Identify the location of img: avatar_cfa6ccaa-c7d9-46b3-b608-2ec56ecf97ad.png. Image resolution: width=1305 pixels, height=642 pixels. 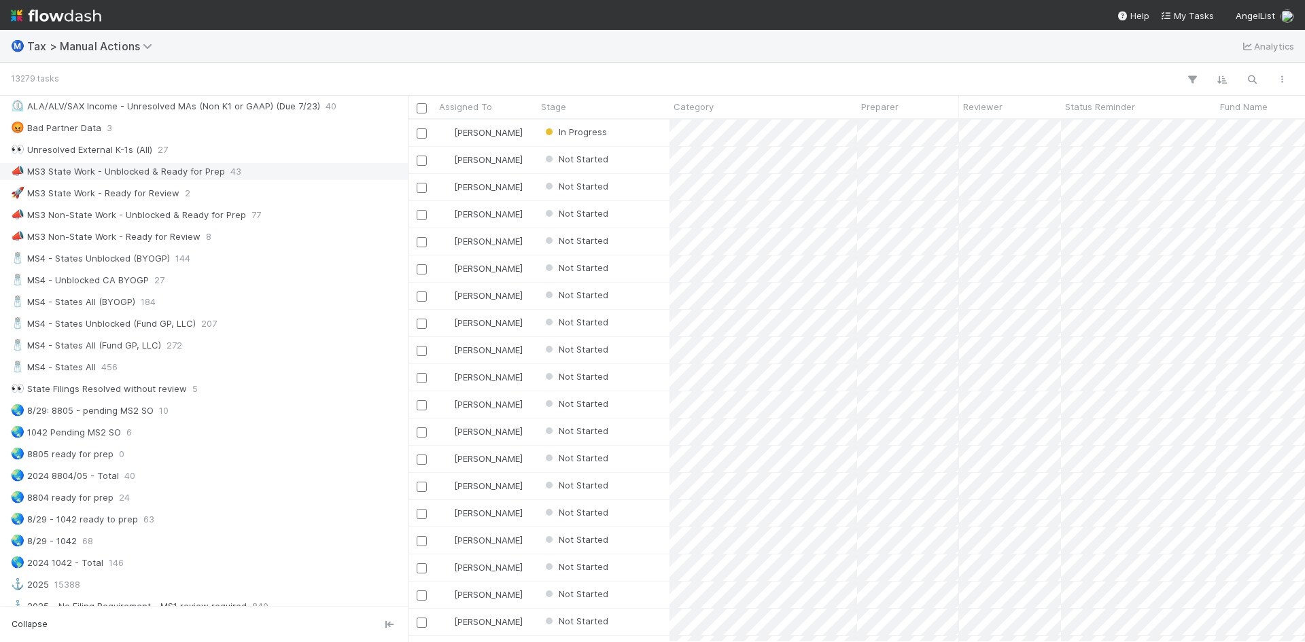
(446, 350).